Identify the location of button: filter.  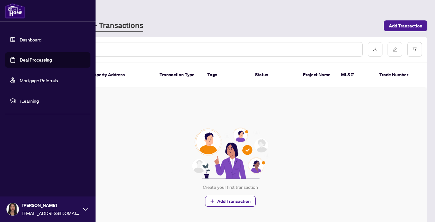
(415, 49).